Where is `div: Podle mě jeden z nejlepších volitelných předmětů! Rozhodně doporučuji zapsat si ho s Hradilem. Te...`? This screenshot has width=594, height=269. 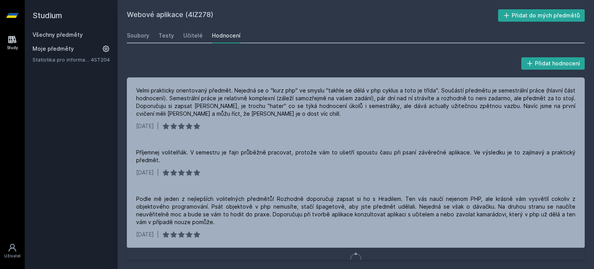
div: Podle mě jeden z nejlepších volitelných předmětů! Rozhodně doporučuji zapsat si ho s Hradilem. Te... is located at coordinates (356, 210).